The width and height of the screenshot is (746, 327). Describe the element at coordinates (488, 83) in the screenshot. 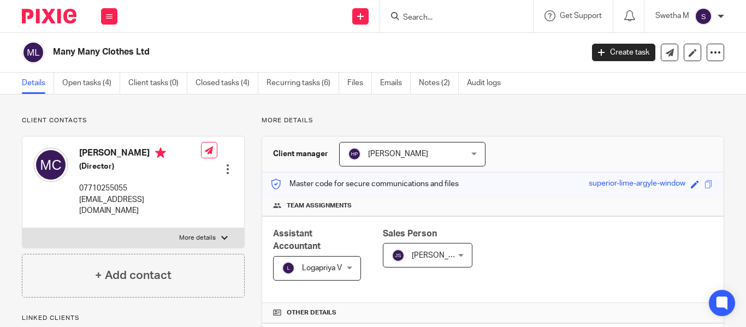

I see `a: Audit logs` at that location.